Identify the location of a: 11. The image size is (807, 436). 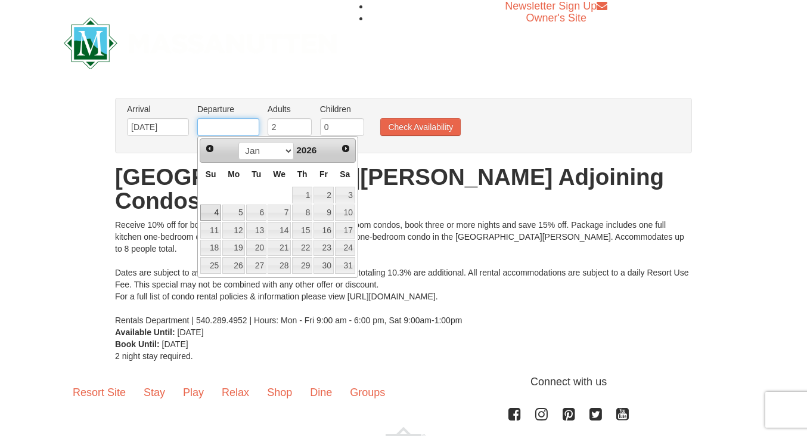
(210, 230).